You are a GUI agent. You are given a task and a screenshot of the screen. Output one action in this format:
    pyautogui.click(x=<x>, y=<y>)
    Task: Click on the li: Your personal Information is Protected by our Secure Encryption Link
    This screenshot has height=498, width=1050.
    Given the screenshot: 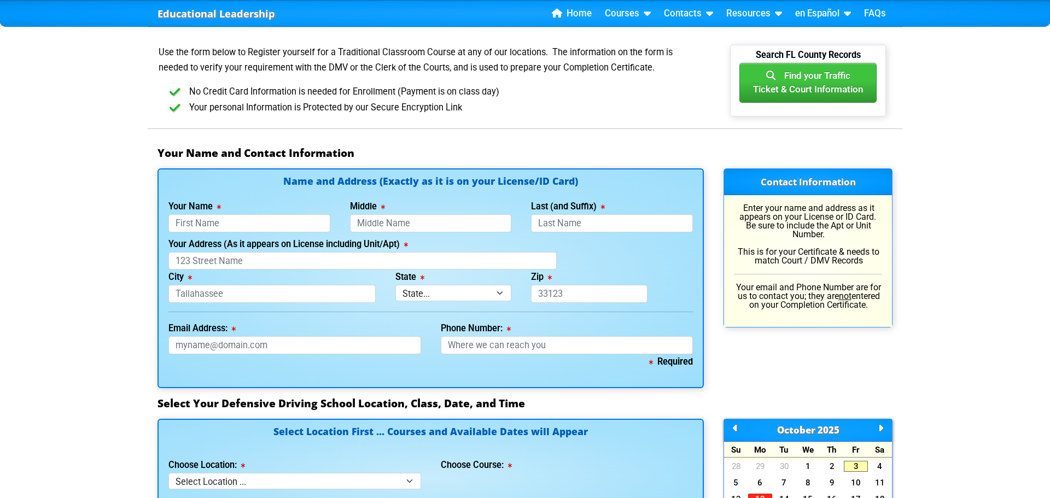 What is the action you would take?
    pyautogui.click(x=439, y=108)
    